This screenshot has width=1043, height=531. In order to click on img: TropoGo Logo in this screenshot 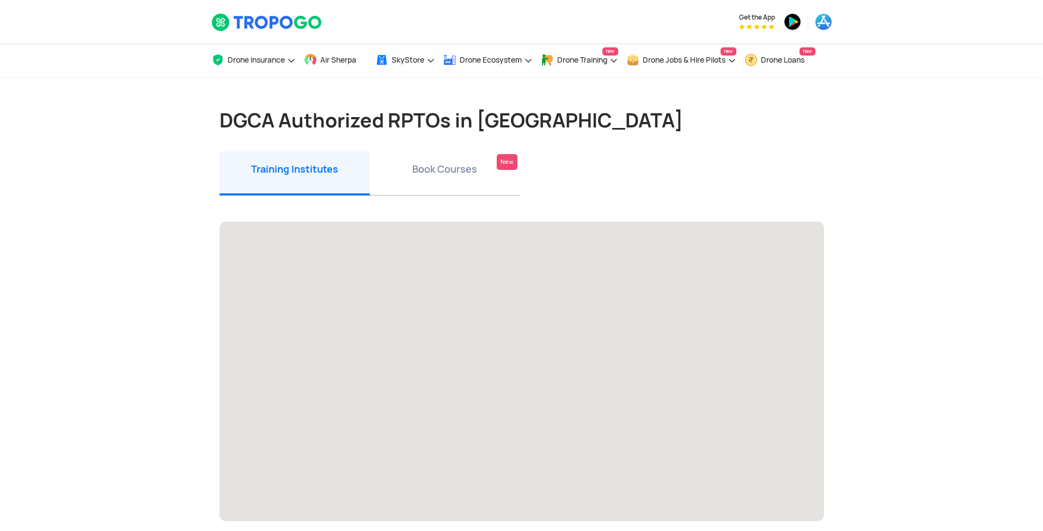, I will do `click(267, 22)`.